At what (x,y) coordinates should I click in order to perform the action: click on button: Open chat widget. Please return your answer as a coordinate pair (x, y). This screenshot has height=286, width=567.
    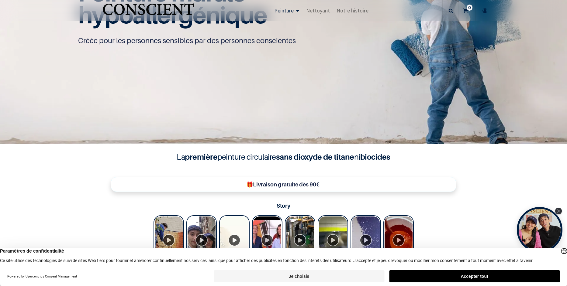
    Looking at the image, I should click on (14, 14).